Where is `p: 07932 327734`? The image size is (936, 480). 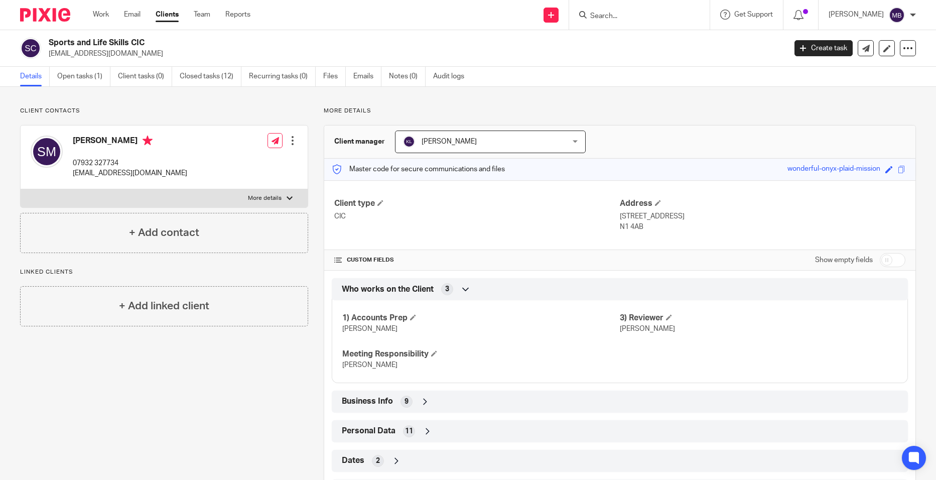
p: 07932 327734 is located at coordinates (130, 163).